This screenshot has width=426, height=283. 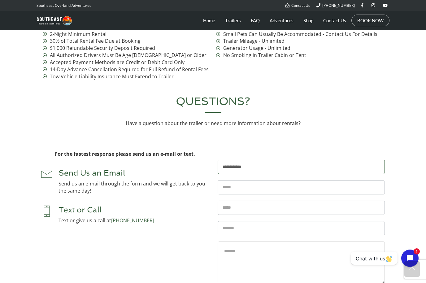 What do you see at coordinates (209, 20) in the screenshot?
I see `a: Home` at bounding box center [209, 20].